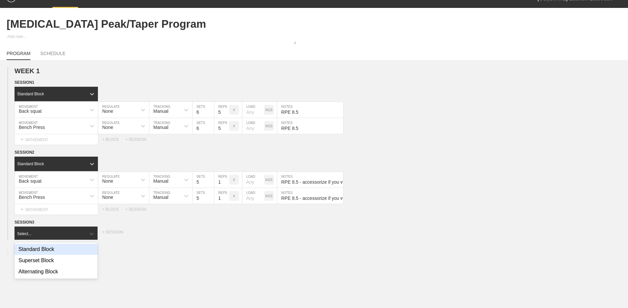  I want to click on a: PROGRAM, so click(18, 55).